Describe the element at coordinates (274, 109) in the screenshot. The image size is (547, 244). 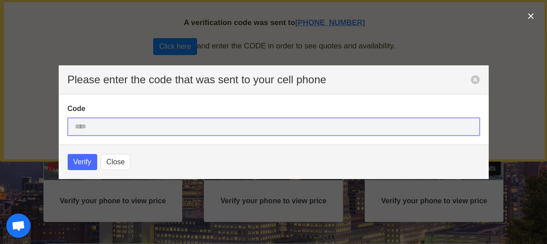
I see `label: Code` at that location.